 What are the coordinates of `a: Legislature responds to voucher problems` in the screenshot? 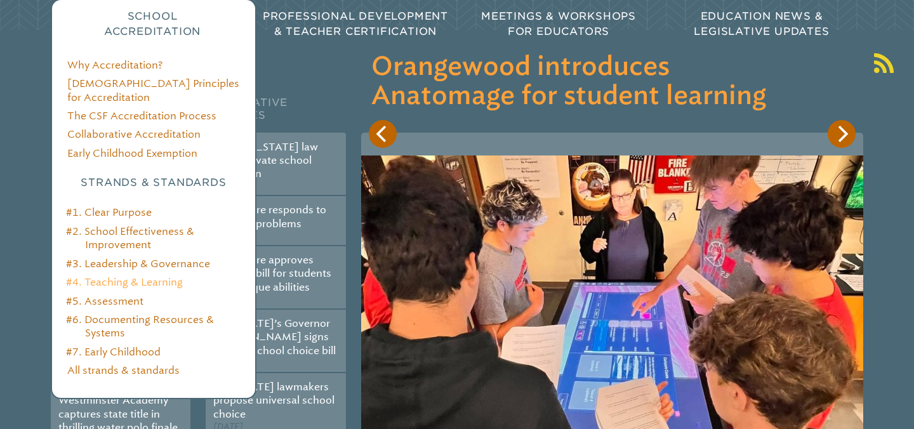 It's located at (270, 216).